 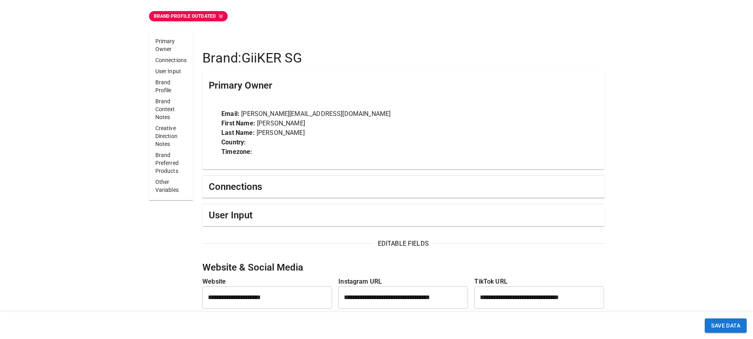 What do you see at coordinates (539, 281) in the screenshot?
I see `p: TikTok URL` at bounding box center [539, 281].